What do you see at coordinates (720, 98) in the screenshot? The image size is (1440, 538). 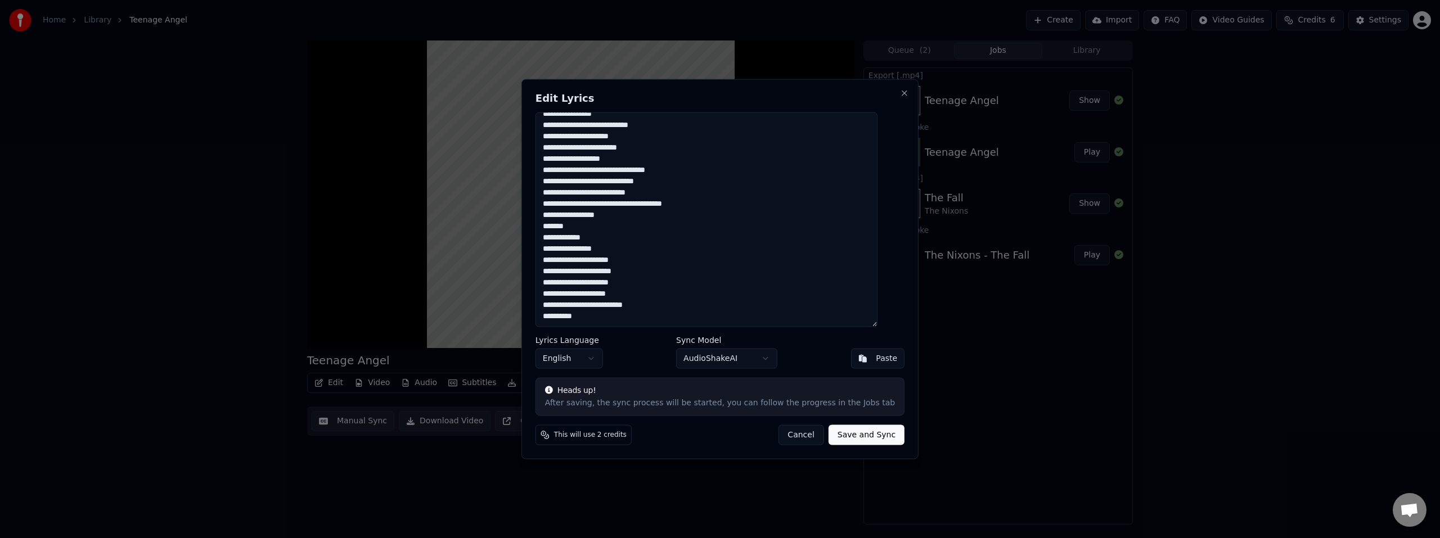 I see `h2: Edit Lyrics` at bounding box center [720, 98].